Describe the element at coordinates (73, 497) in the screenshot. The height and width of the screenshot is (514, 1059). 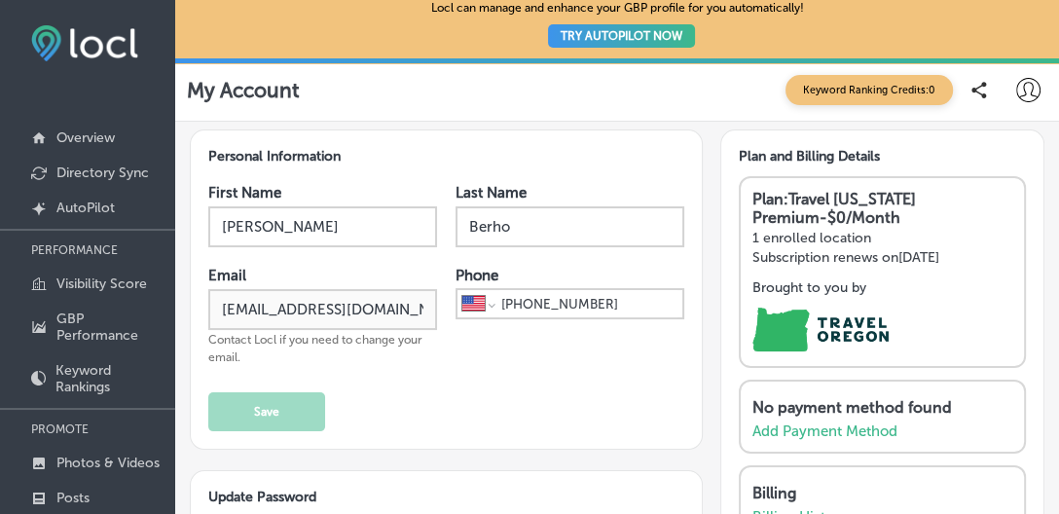
I see `p: Posts` at that location.